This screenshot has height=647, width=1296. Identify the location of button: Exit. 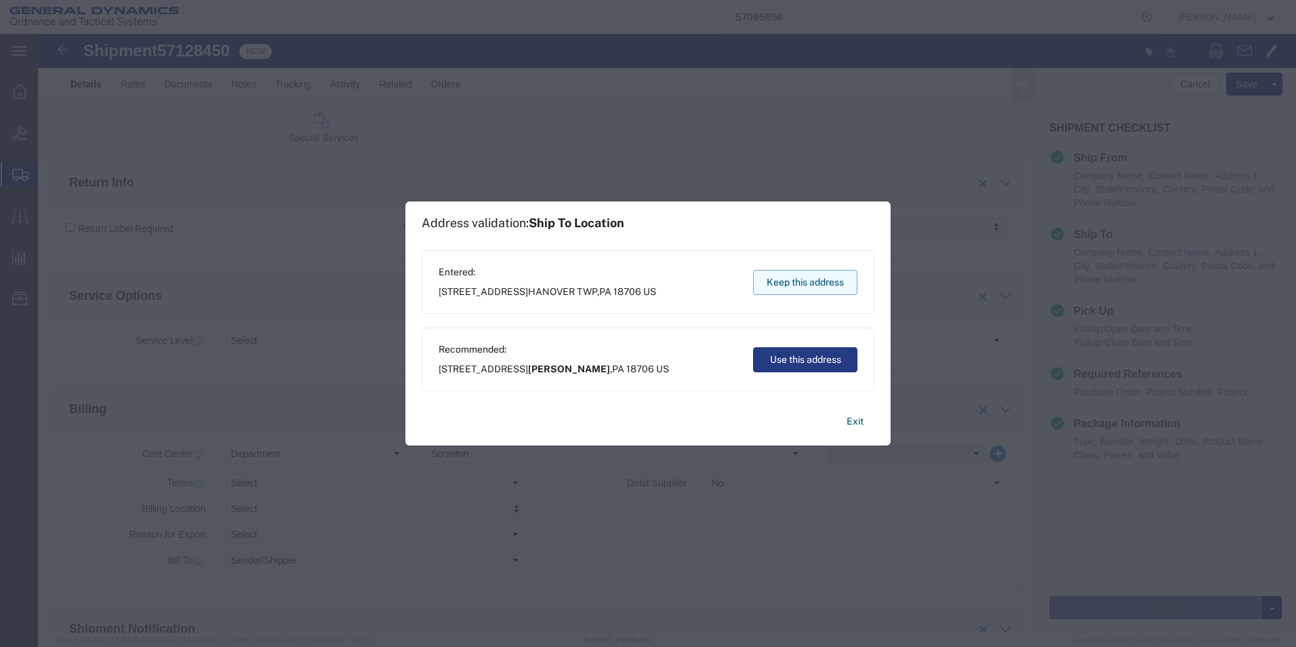
(855, 421).